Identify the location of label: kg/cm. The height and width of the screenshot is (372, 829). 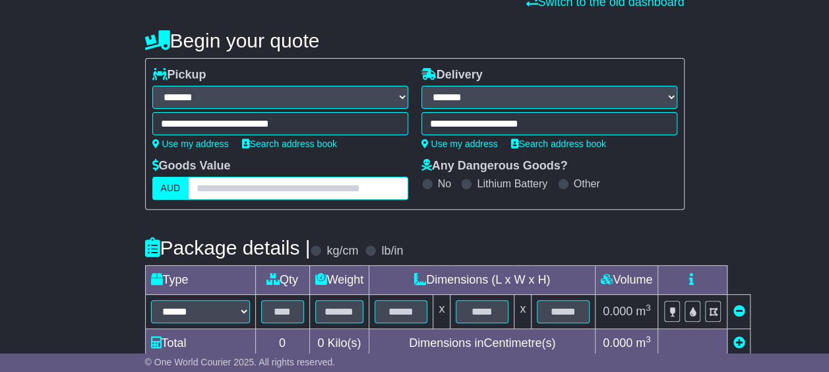
(342, 251).